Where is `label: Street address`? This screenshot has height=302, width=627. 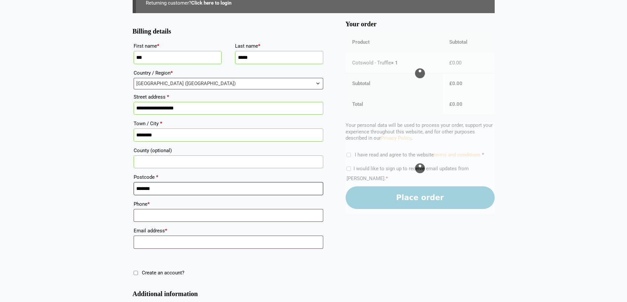
label: Street address is located at coordinates (228, 97).